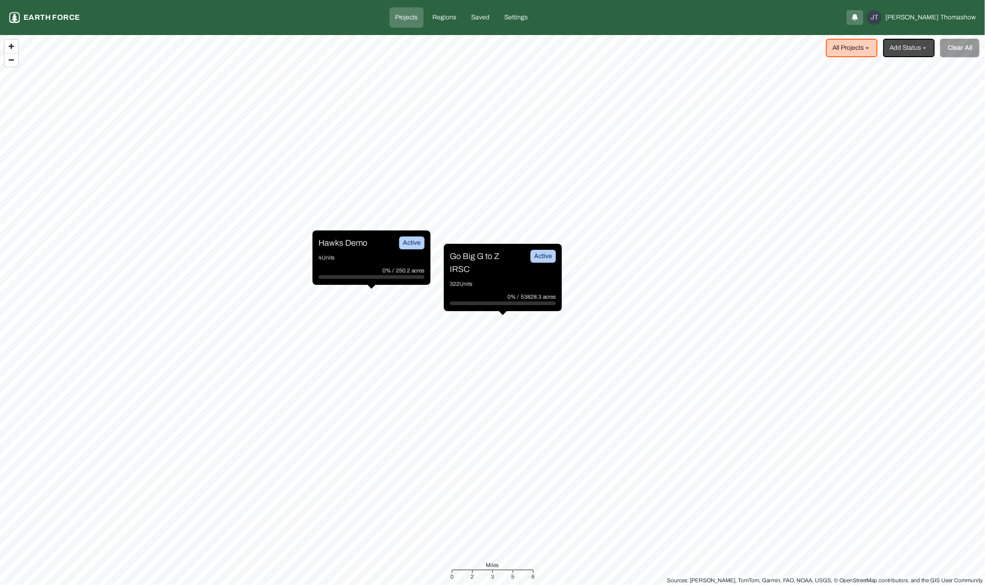 This screenshot has width=985, height=585. I want to click on p: Settings, so click(516, 18).